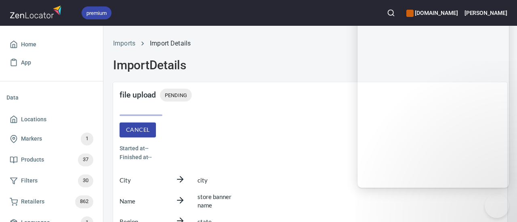 This screenshot has height=222, width=517. Describe the element at coordinates (51, 63) in the screenshot. I see `a: App` at that location.